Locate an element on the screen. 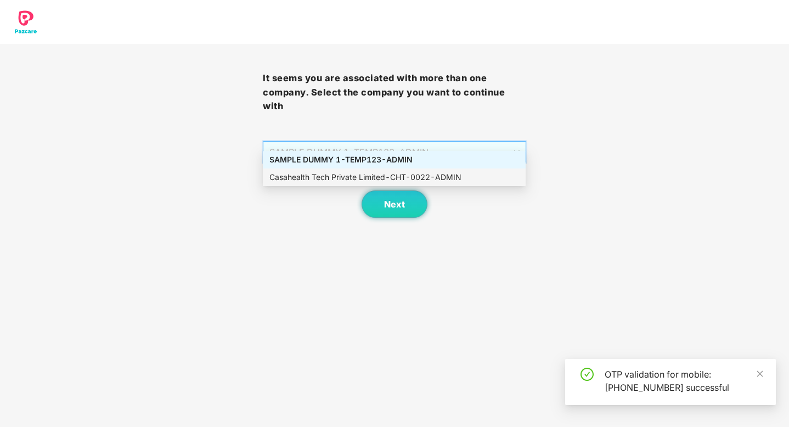  div: SAMPLE DUMMY 1 - TEMP123 - ADMIN is located at coordinates (394, 160).